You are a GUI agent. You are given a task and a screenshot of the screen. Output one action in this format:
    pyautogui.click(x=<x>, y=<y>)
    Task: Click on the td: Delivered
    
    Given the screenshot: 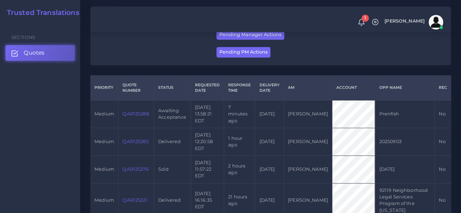 What is the action you would take?
    pyautogui.click(x=172, y=142)
    